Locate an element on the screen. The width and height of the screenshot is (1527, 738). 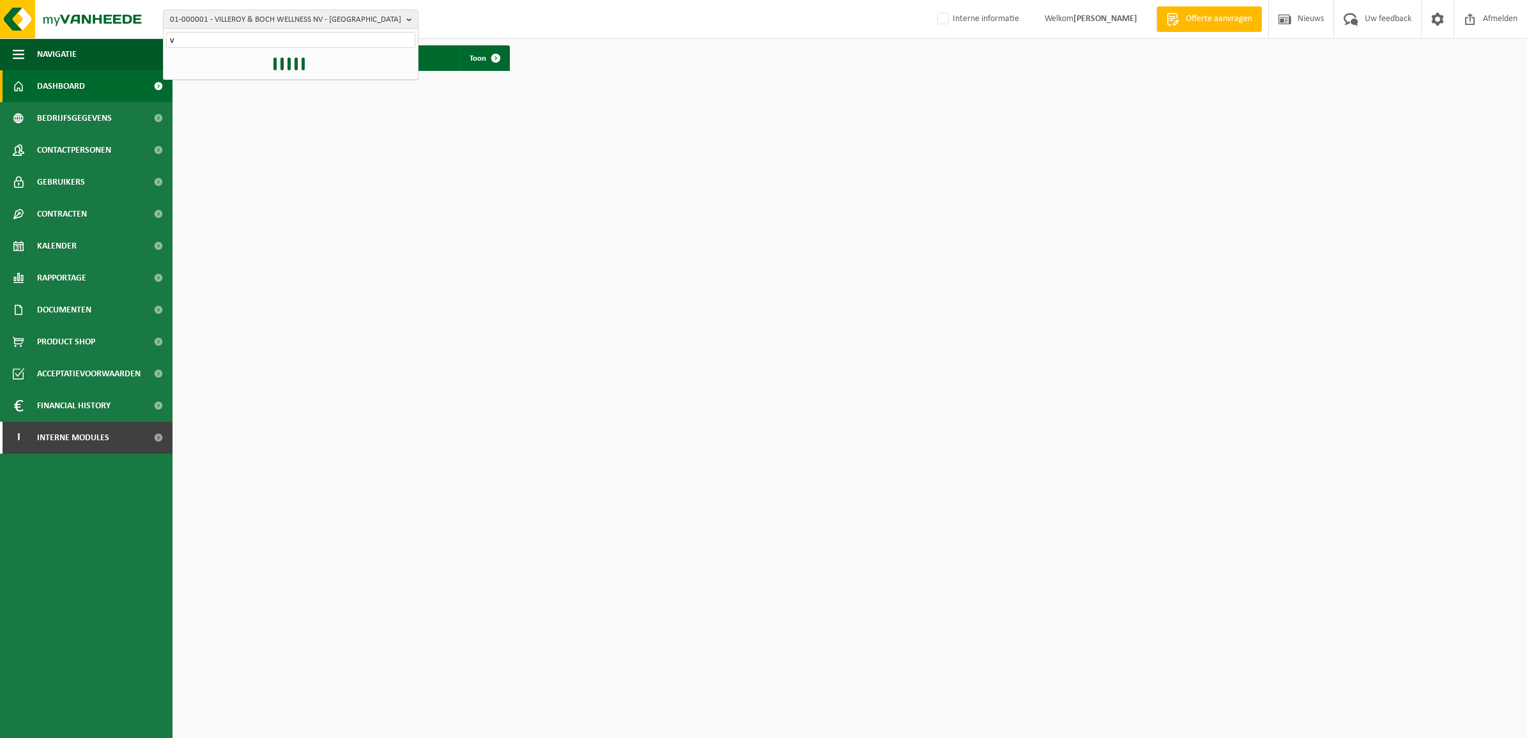
span: Toon is located at coordinates (478, 58).